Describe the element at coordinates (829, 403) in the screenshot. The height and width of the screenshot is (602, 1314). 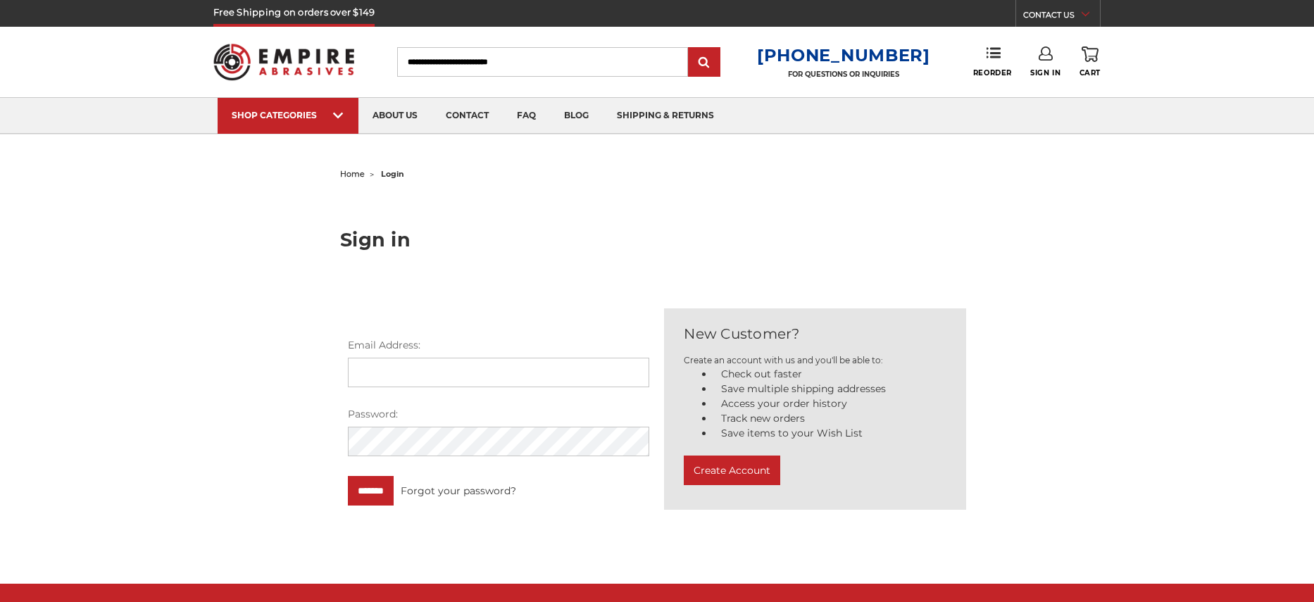
I see `li: Access your order history` at that location.